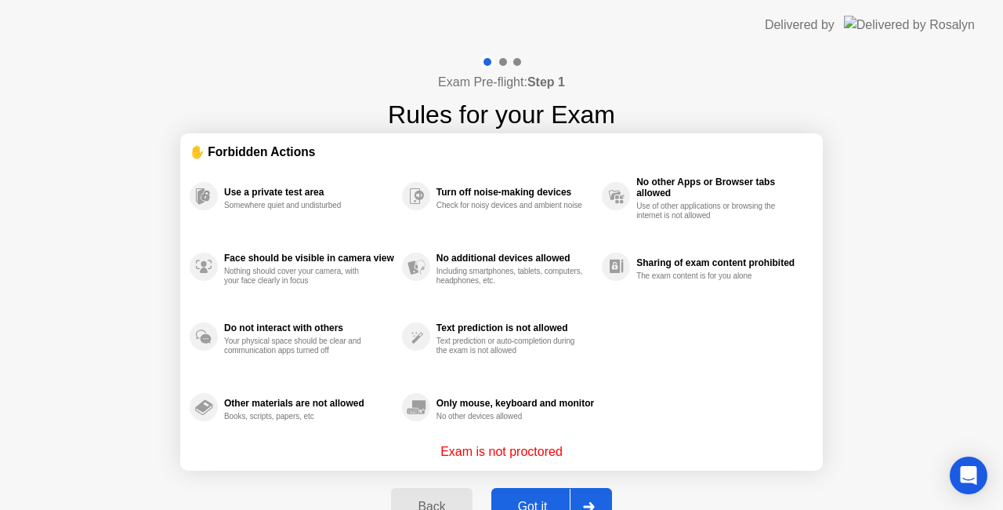  Describe the element at coordinates (502, 151) in the screenshot. I see `div: ✋ Forbidden Actions` at that location.